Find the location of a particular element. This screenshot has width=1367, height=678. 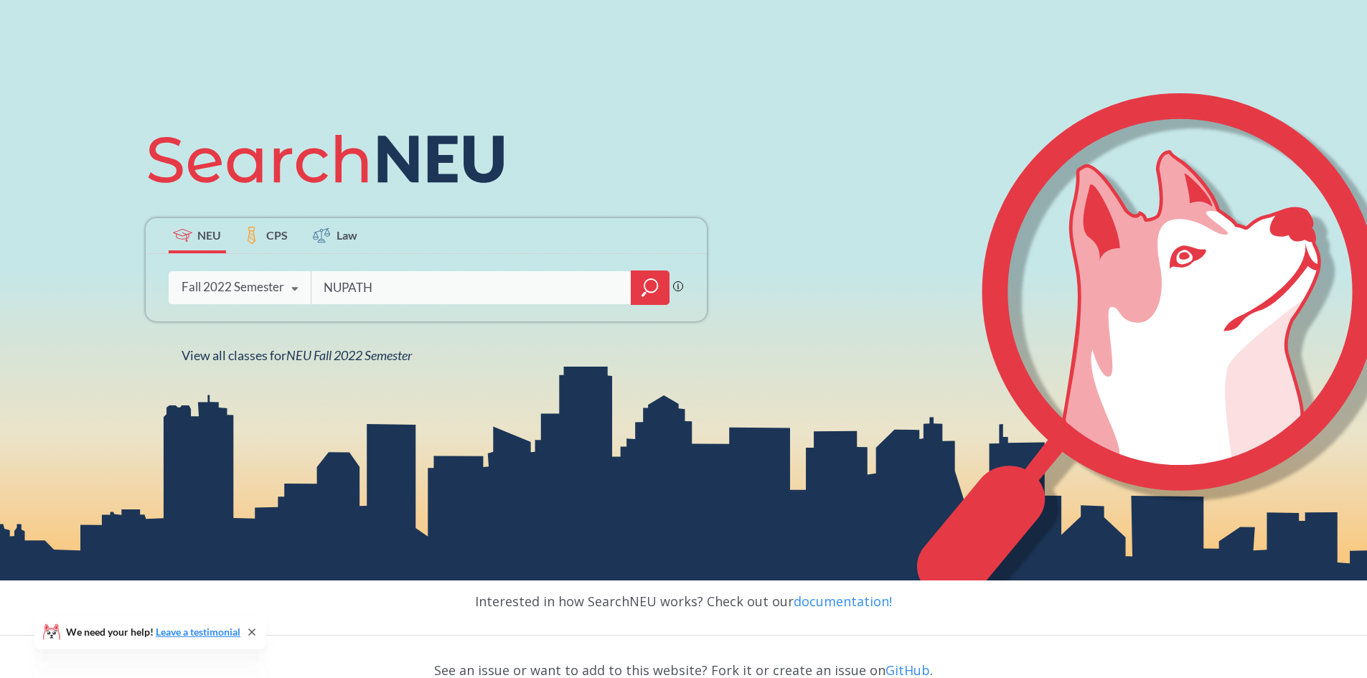

span: NEU is located at coordinates (209, 235).